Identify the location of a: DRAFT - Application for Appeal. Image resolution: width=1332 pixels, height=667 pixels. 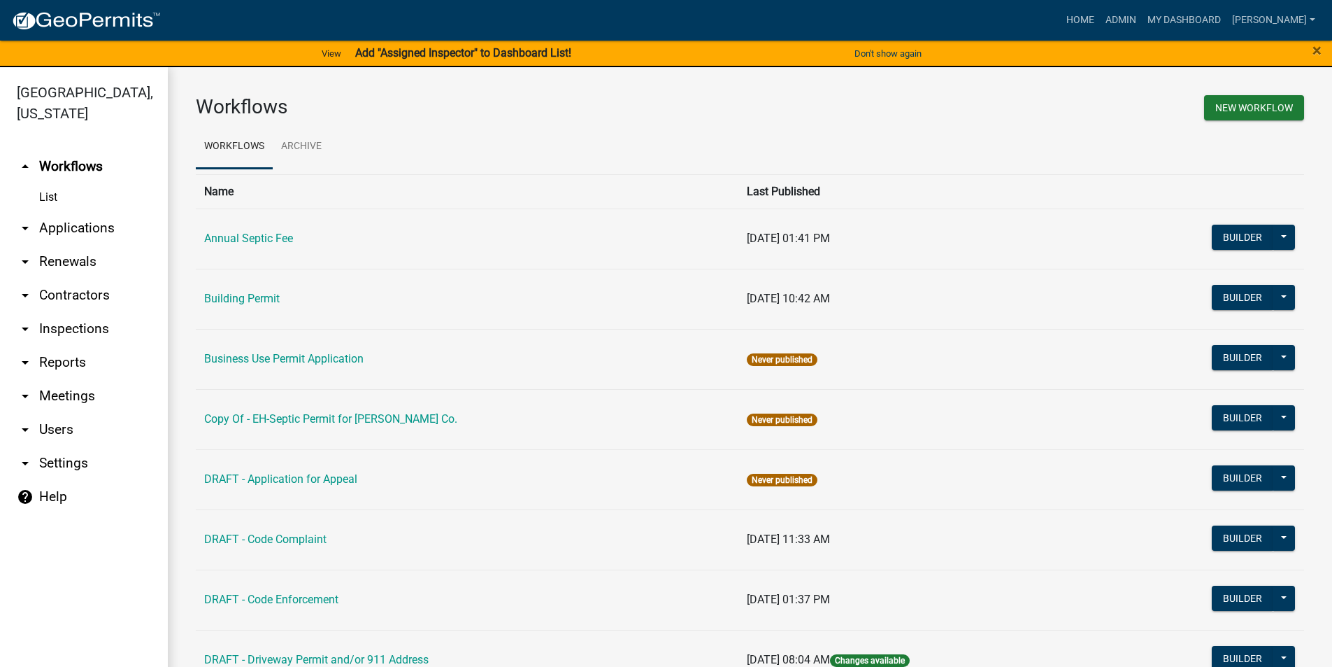
(280, 478).